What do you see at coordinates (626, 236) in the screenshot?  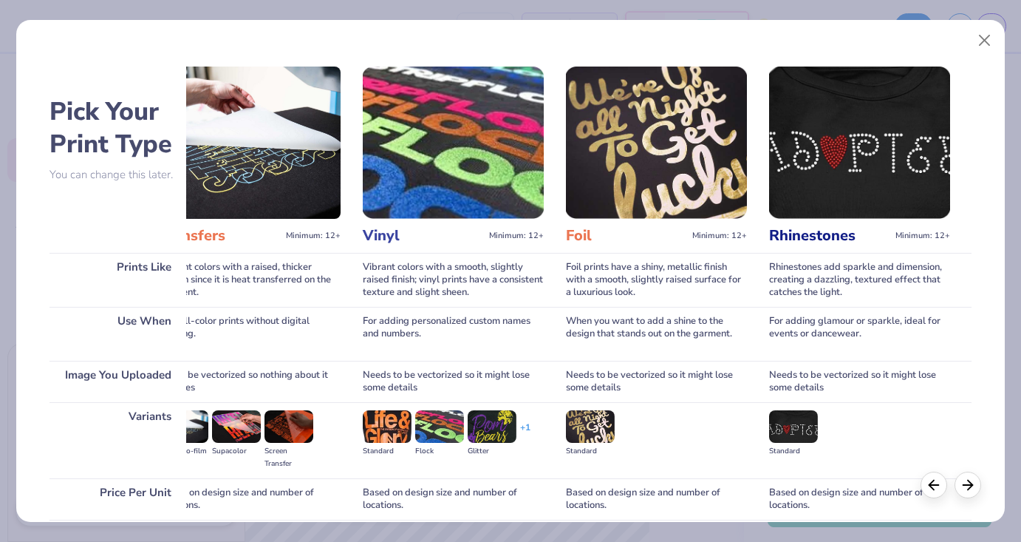 I see `h3: Foil` at bounding box center [626, 236].